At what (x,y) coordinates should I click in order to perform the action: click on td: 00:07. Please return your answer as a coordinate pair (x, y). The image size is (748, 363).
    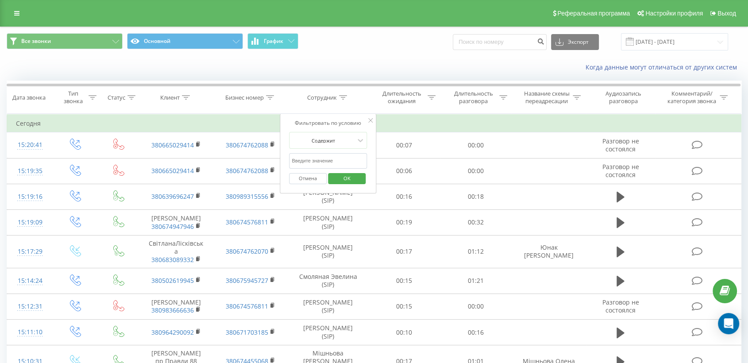
    Looking at the image, I should click on (404, 145).